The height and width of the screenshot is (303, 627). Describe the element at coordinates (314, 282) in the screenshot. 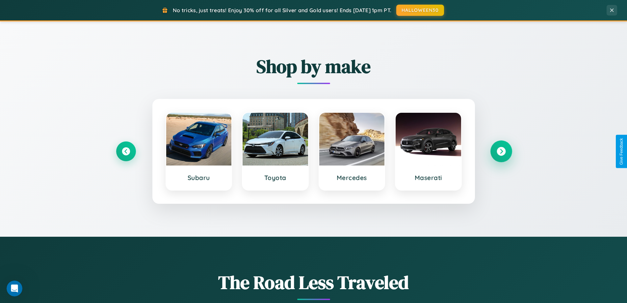

I see `h1: The Road Less Traveled` at that location.